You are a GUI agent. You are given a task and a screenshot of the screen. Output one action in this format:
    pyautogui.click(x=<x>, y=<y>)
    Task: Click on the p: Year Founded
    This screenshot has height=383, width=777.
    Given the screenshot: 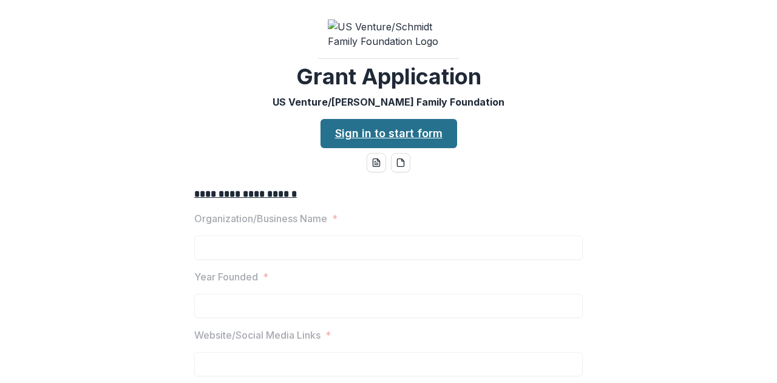 What is the action you would take?
    pyautogui.click(x=226, y=277)
    